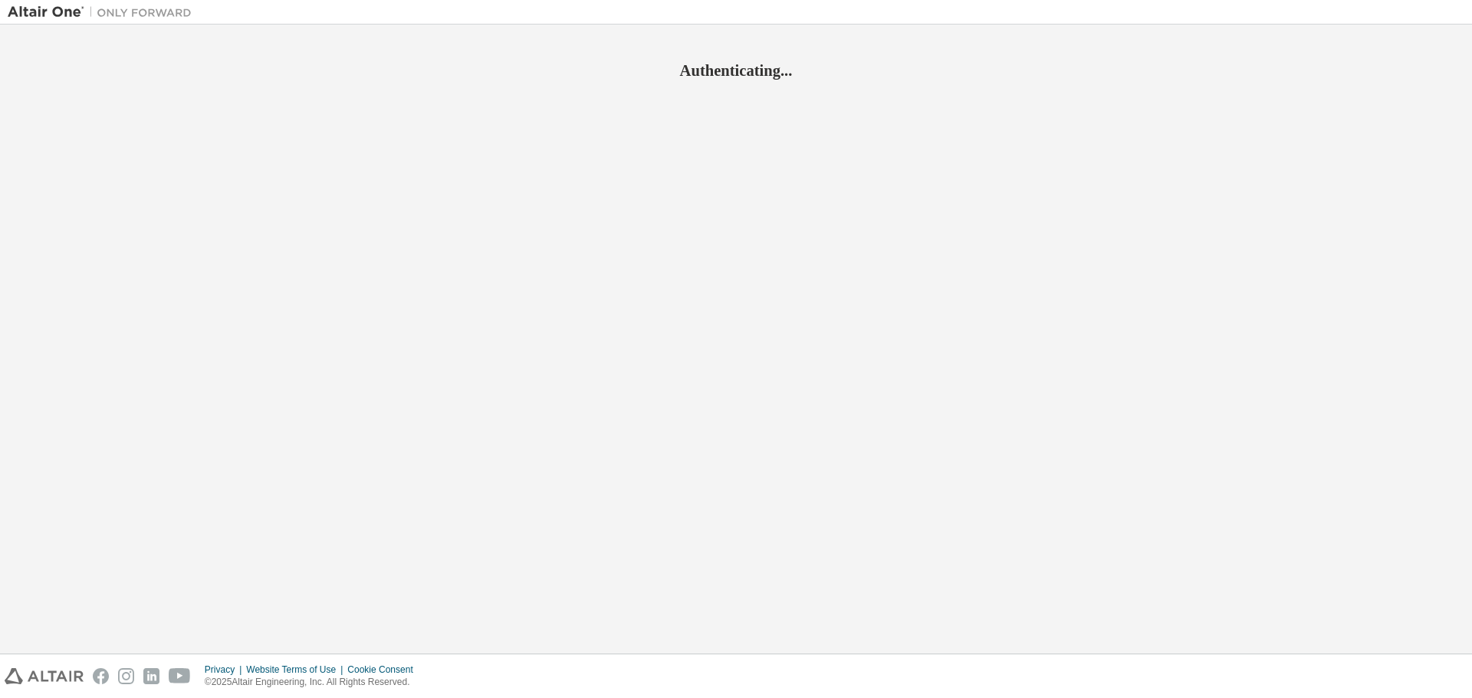  What do you see at coordinates (179, 676) in the screenshot?
I see `img: youtube.svg` at bounding box center [179, 676].